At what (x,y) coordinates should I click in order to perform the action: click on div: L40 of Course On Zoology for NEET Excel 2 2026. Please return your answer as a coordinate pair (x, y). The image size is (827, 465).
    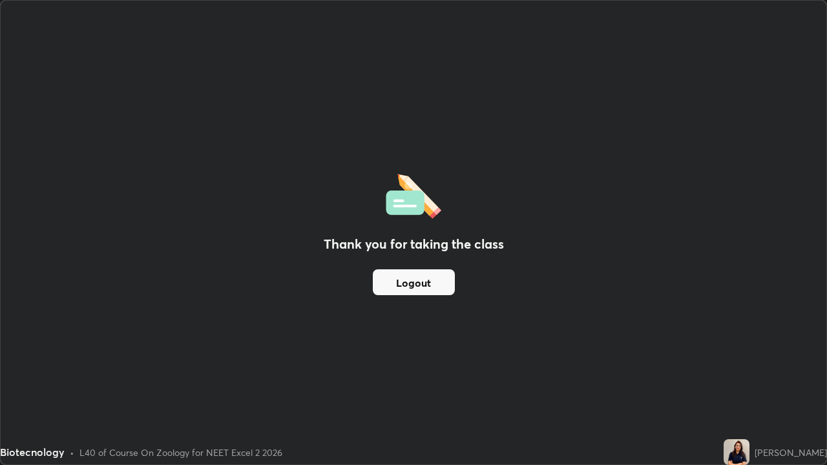
    Looking at the image, I should click on (181, 452).